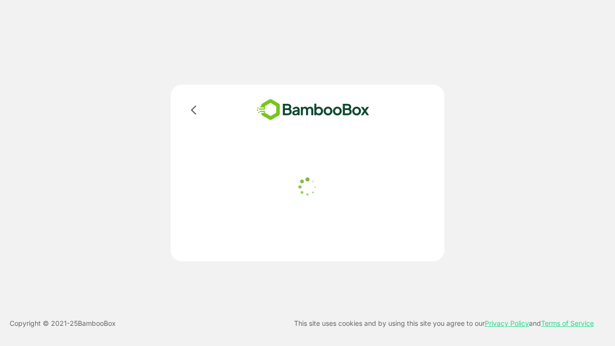 The width and height of the screenshot is (615, 346). What do you see at coordinates (507, 323) in the screenshot?
I see `a: Privacy Policy` at bounding box center [507, 323].